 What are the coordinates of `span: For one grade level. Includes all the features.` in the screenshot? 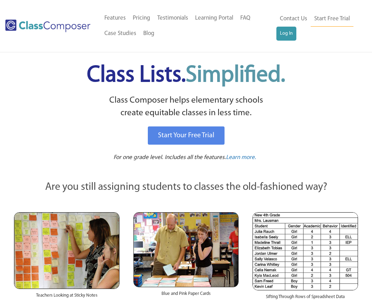 It's located at (169, 157).